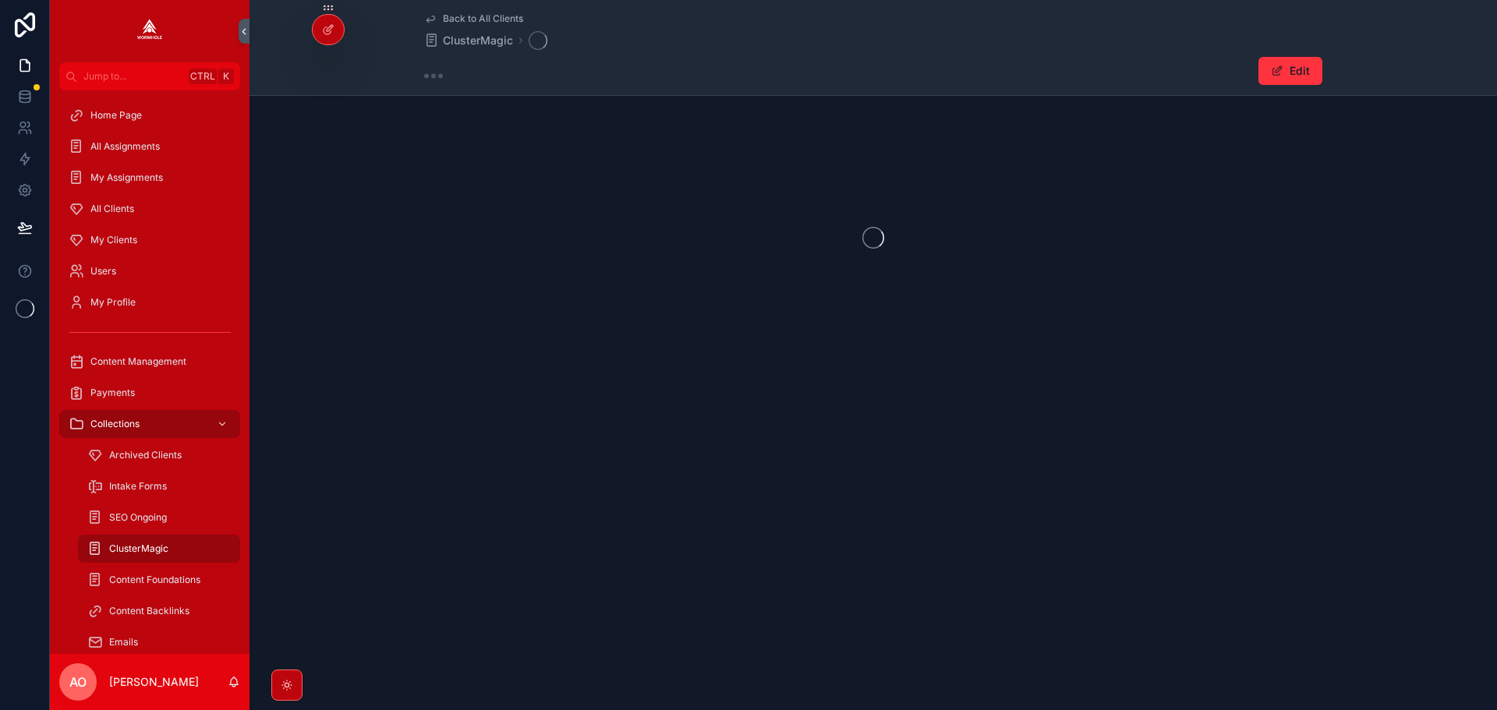 The image size is (1497, 710). I want to click on span: All Assignments, so click(125, 147).